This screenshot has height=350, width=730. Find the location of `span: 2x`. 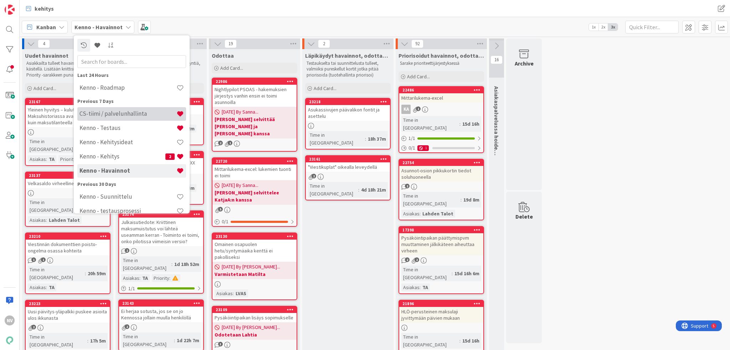

span: 2x is located at coordinates (603, 27).